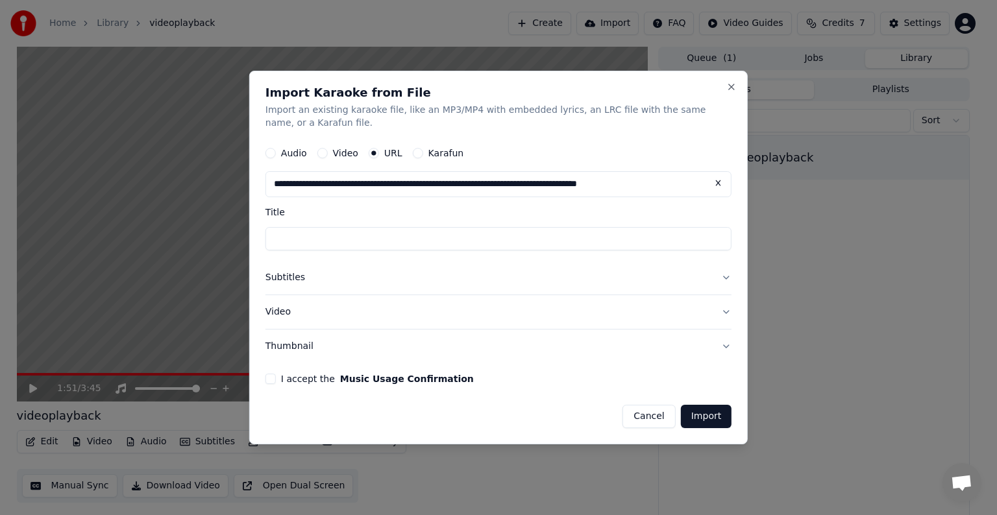 This screenshot has height=515, width=997. I want to click on label: I accept the, so click(377, 379).